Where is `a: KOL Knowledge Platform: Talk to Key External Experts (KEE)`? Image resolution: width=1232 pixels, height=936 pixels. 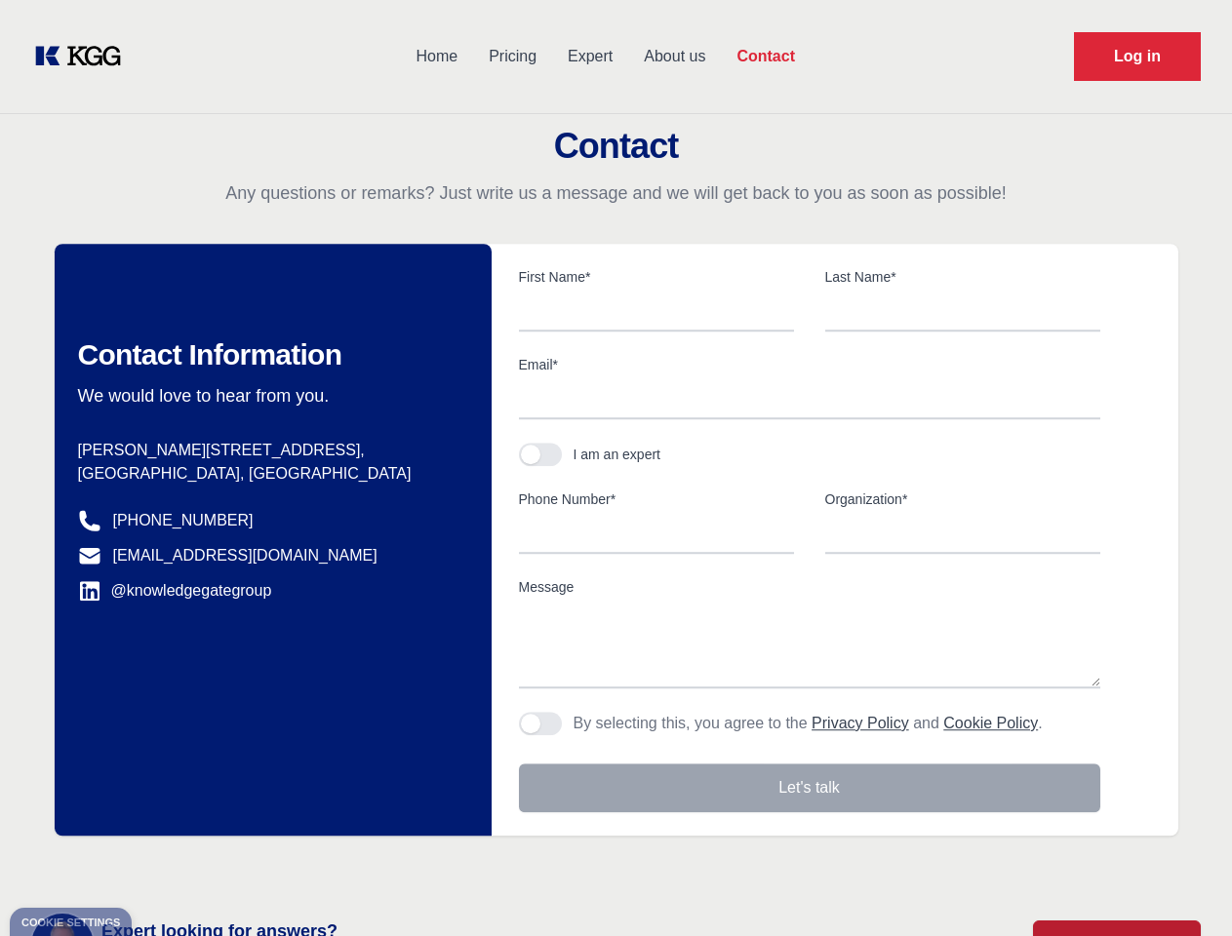
a: KOL Knowledge Platform: Talk to Key External Experts (KEE) is located at coordinates (84, 57).